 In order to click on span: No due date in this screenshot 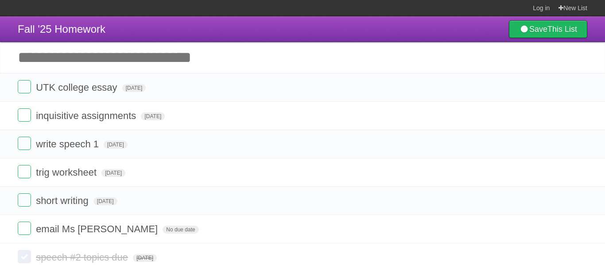, I will do `click(180, 230)`.